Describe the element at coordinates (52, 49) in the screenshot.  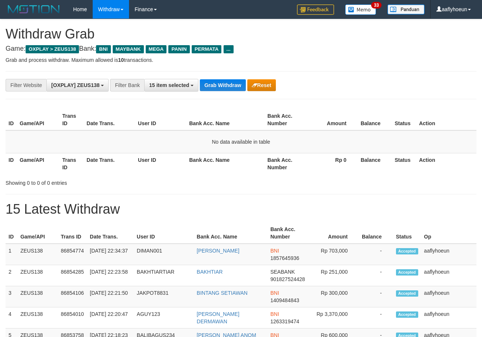
I see `span: OXPLAY > ZEUS138` at that location.